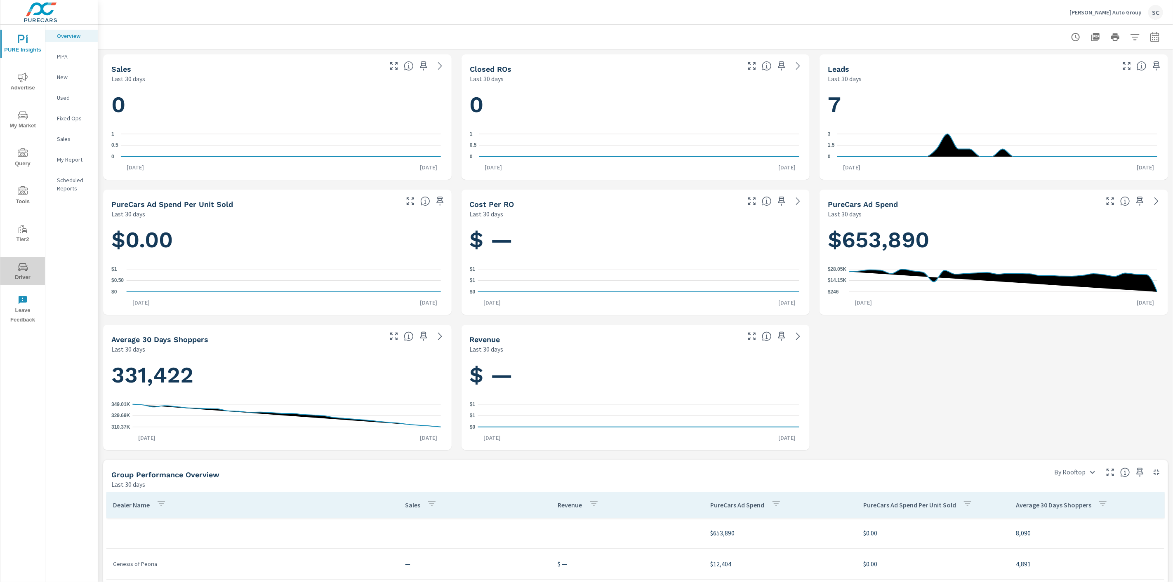 The height and width of the screenshot is (582, 1173). Describe the element at coordinates (767, 66) in the screenshot. I see `span: Number of Repair Orders Closed by the selected dealership group over the selected time range. [So...` at that location.